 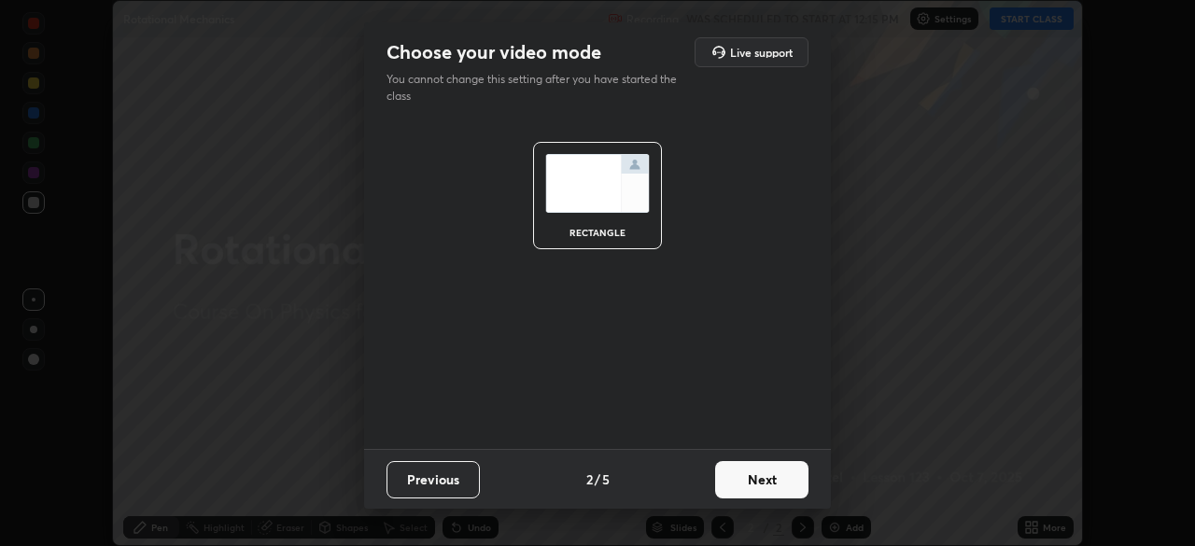 I want to click on img: normalScreenIcon.ae25ed63.svg, so click(x=597, y=183).